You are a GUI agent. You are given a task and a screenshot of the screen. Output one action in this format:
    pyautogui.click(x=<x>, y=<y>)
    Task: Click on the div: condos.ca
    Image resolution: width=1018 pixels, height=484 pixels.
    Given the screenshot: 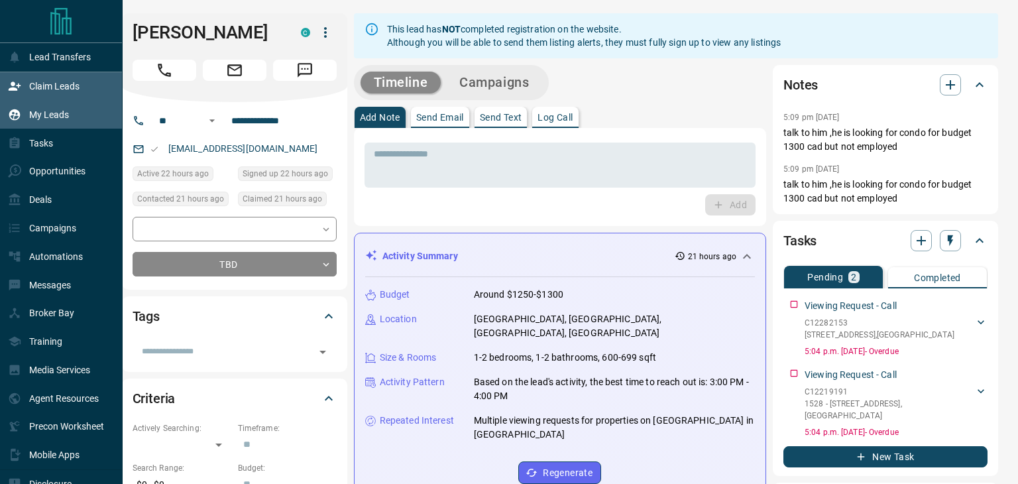 What is the action you would take?
    pyautogui.click(x=305, y=32)
    